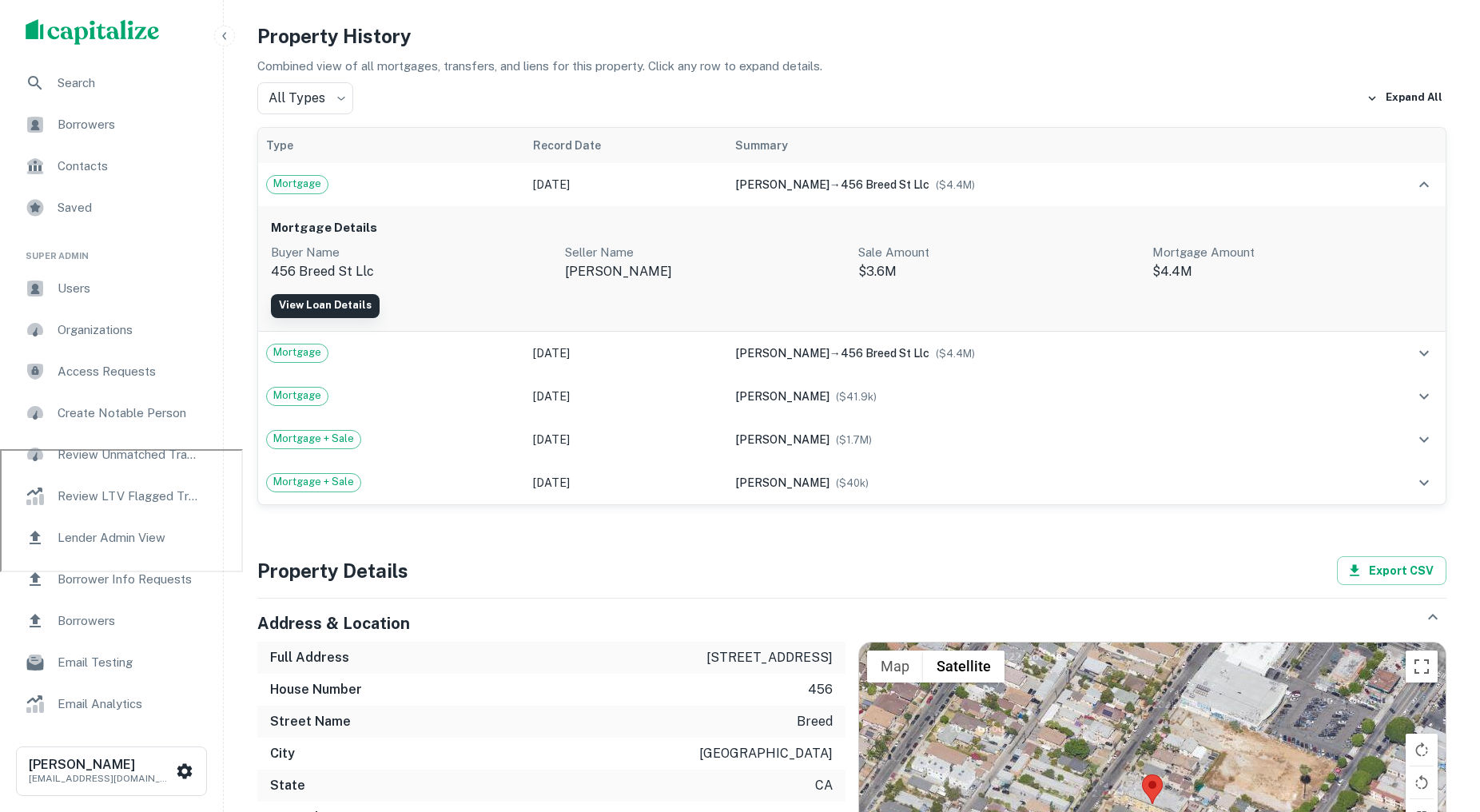 The height and width of the screenshot is (812, 1480). Describe the element at coordinates (111, 538) in the screenshot. I see `div: Lender Admin View` at that location.